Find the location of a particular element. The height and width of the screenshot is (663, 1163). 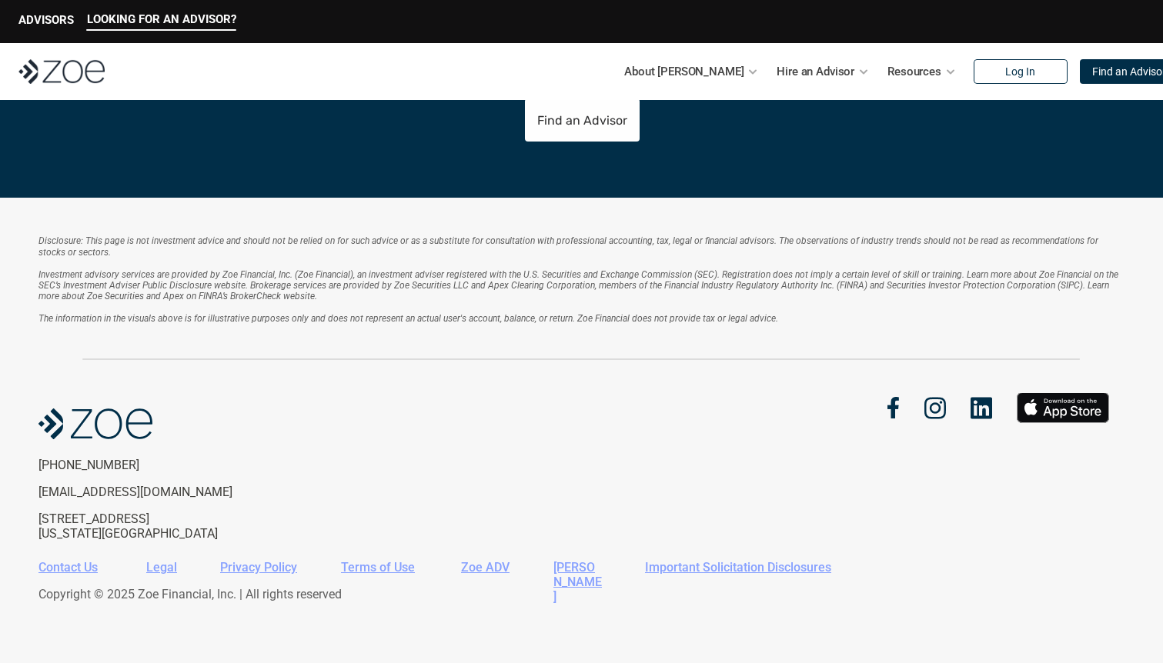

em: The information in the visuals above is for illustrative purposes only and does not represent an ... is located at coordinates (408, 319).